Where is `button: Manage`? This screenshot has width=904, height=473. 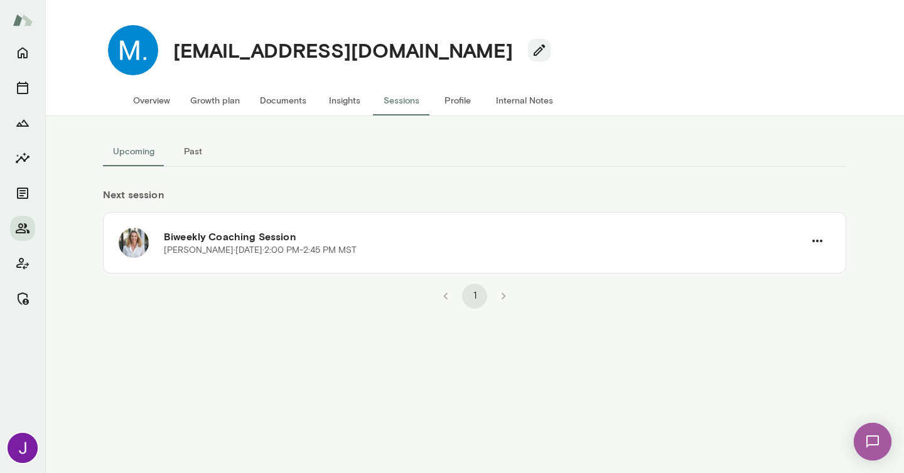
button: Manage is located at coordinates (23, 299).